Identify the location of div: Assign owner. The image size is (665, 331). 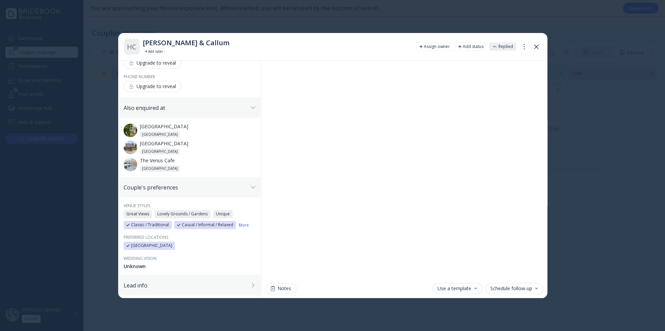
(437, 47).